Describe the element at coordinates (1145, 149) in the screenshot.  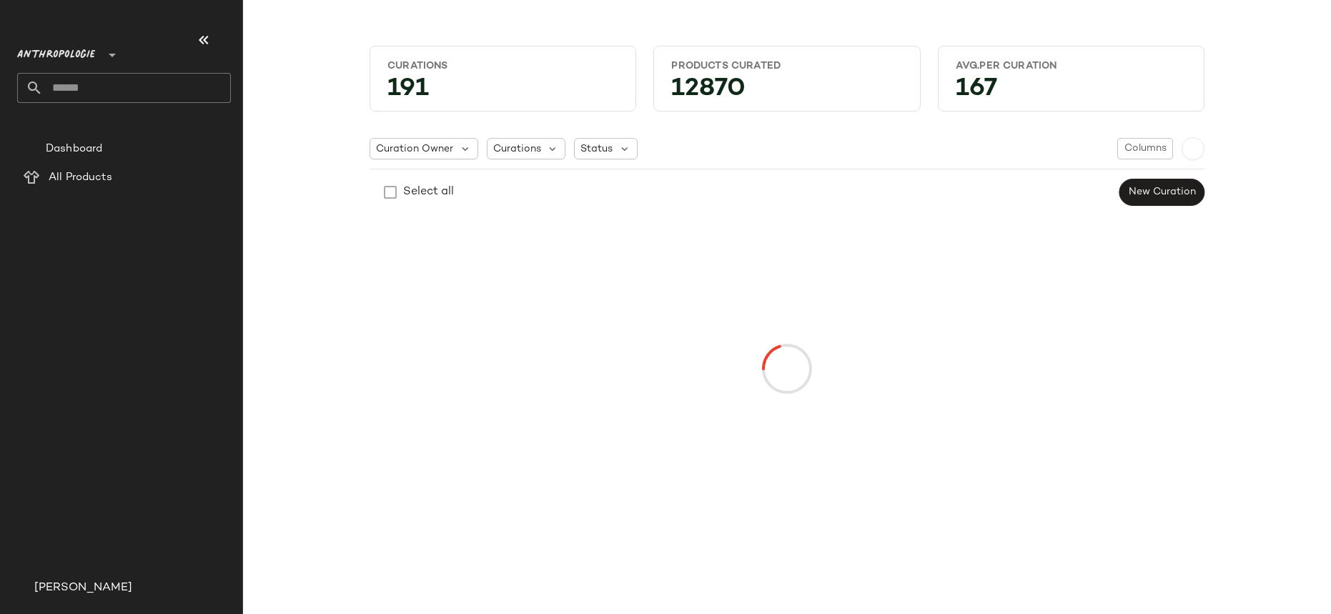
I see `button: Columns` at that location.